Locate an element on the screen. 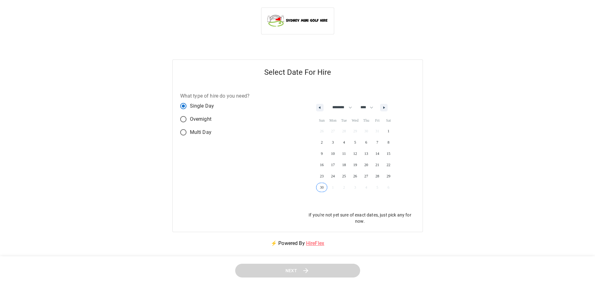 Image resolution: width=595 pixels, height=285 pixels. button: 4 is located at coordinates (344, 142).